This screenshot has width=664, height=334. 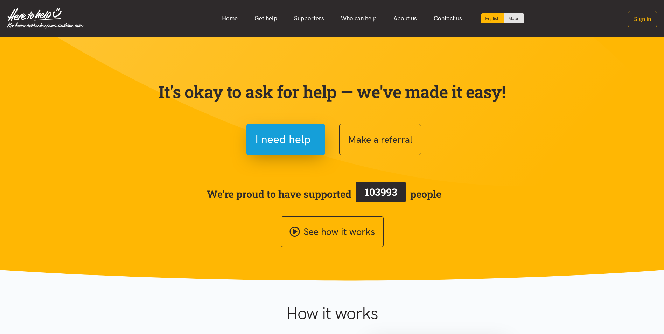 I want to click on div: Current language, so click(x=492, y=18).